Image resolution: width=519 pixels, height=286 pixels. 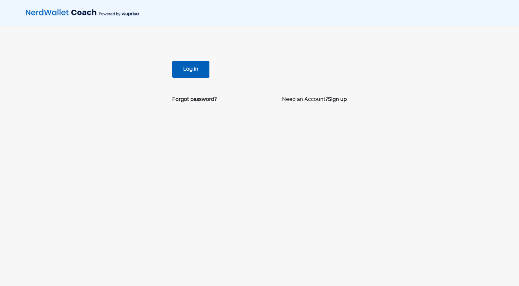 What do you see at coordinates (337, 100) in the screenshot?
I see `a: Sign up` at bounding box center [337, 100].